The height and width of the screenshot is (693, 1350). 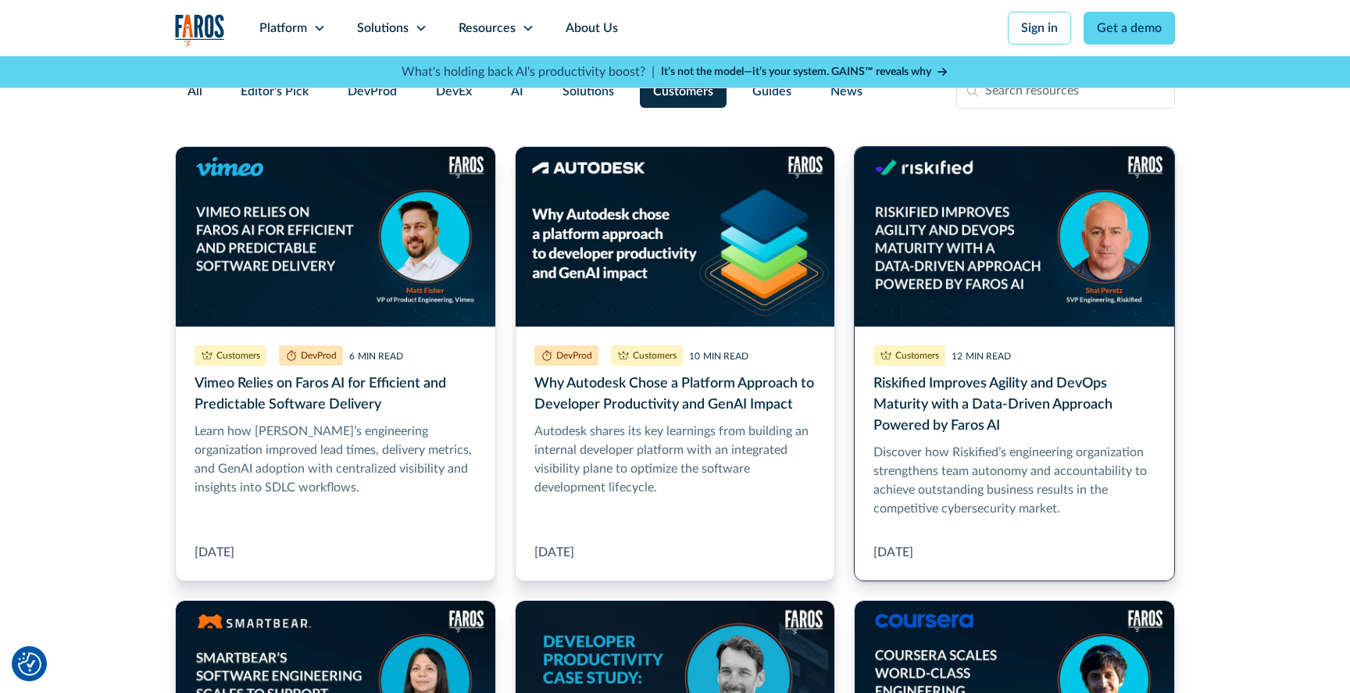 I want to click on button: Cookie Settings, so click(x=30, y=664).